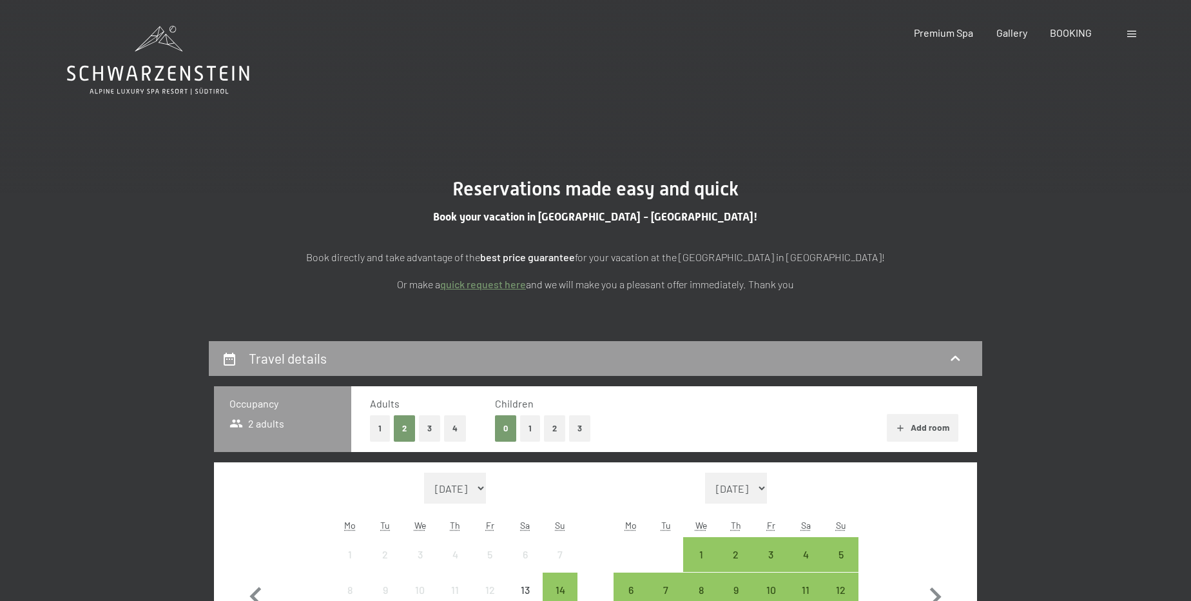 This screenshot has width=1191, height=601. What do you see at coordinates (1012, 32) in the screenshot?
I see `span: Gallery` at bounding box center [1012, 32].